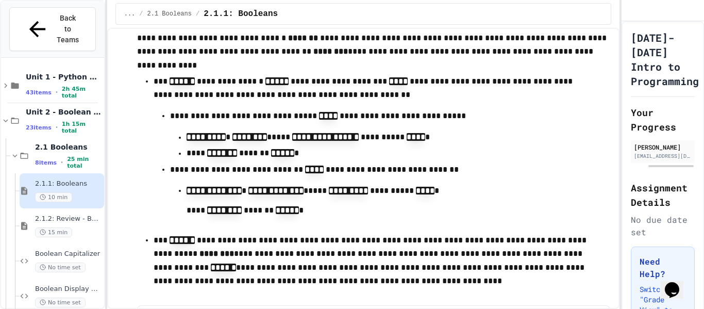  What do you see at coordinates (53, 29) in the screenshot?
I see `button: Back to Teams` at bounding box center [53, 29].